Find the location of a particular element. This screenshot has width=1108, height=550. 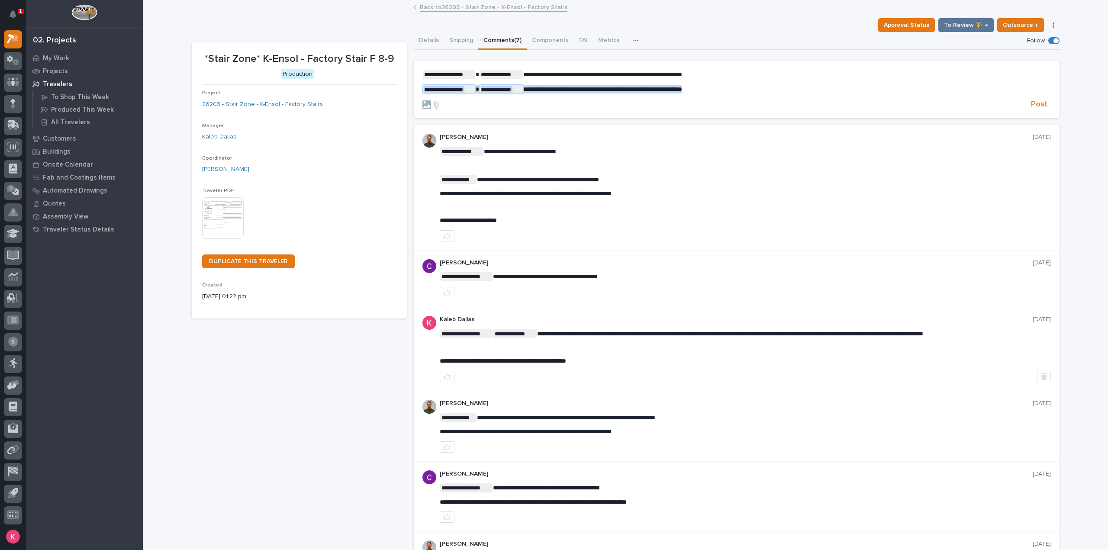

p: Customers is located at coordinates (59, 139).